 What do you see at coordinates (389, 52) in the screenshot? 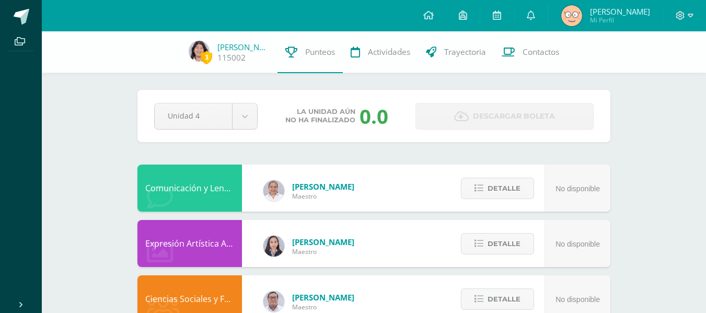
I see `span: Actividades` at bounding box center [389, 52].